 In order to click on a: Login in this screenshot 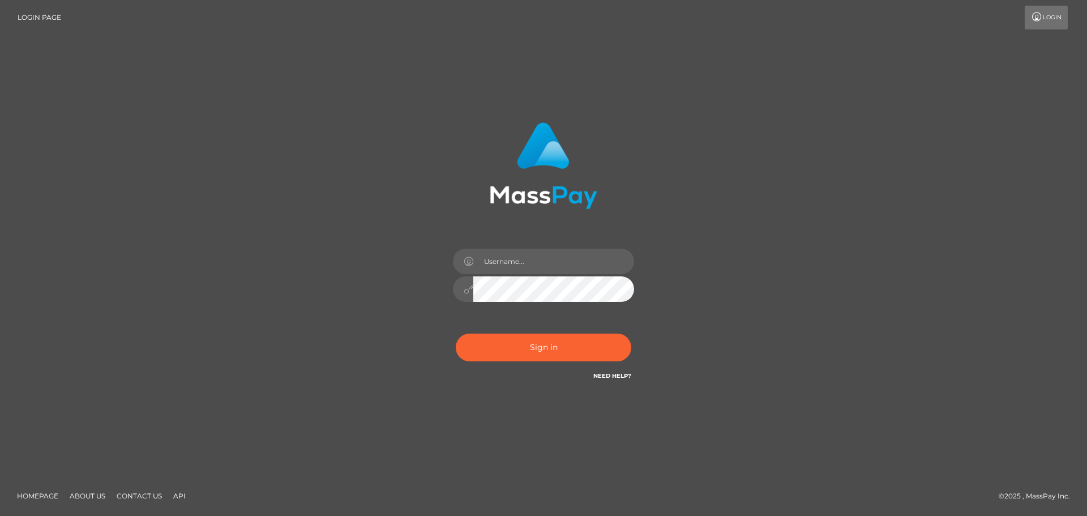, I will do `click(1046, 18)`.